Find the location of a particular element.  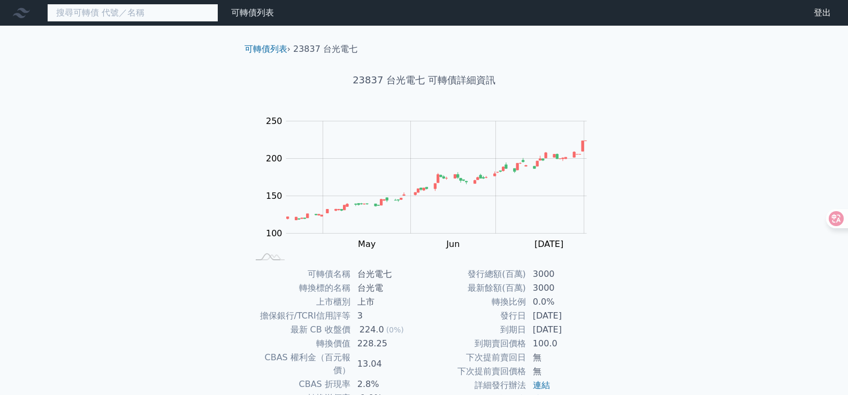

td: 發行總額(百萬) is located at coordinates (475, 274).